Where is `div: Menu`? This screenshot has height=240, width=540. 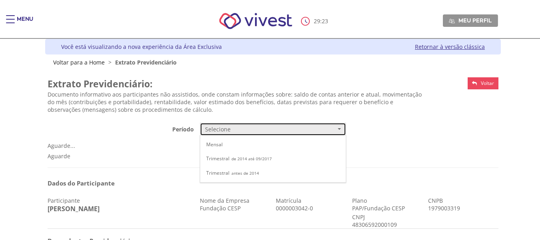 div: Menu is located at coordinates (25, 23).